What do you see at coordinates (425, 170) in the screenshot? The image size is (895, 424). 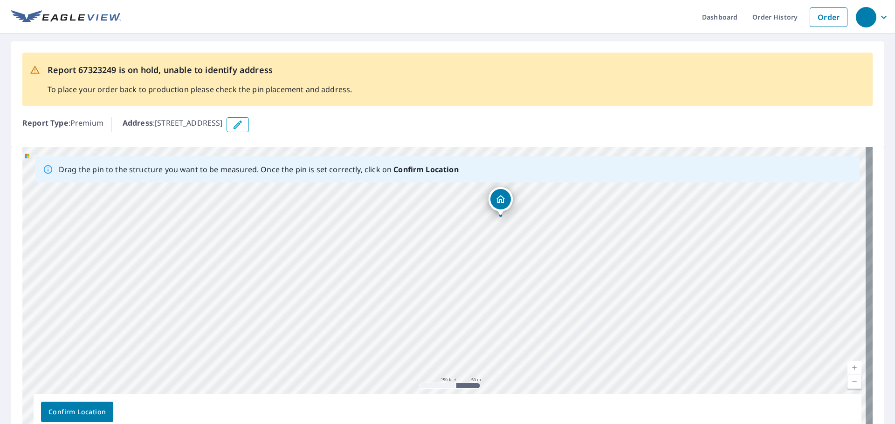 I see `b: Confirm Location` at bounding box center [425, 170].